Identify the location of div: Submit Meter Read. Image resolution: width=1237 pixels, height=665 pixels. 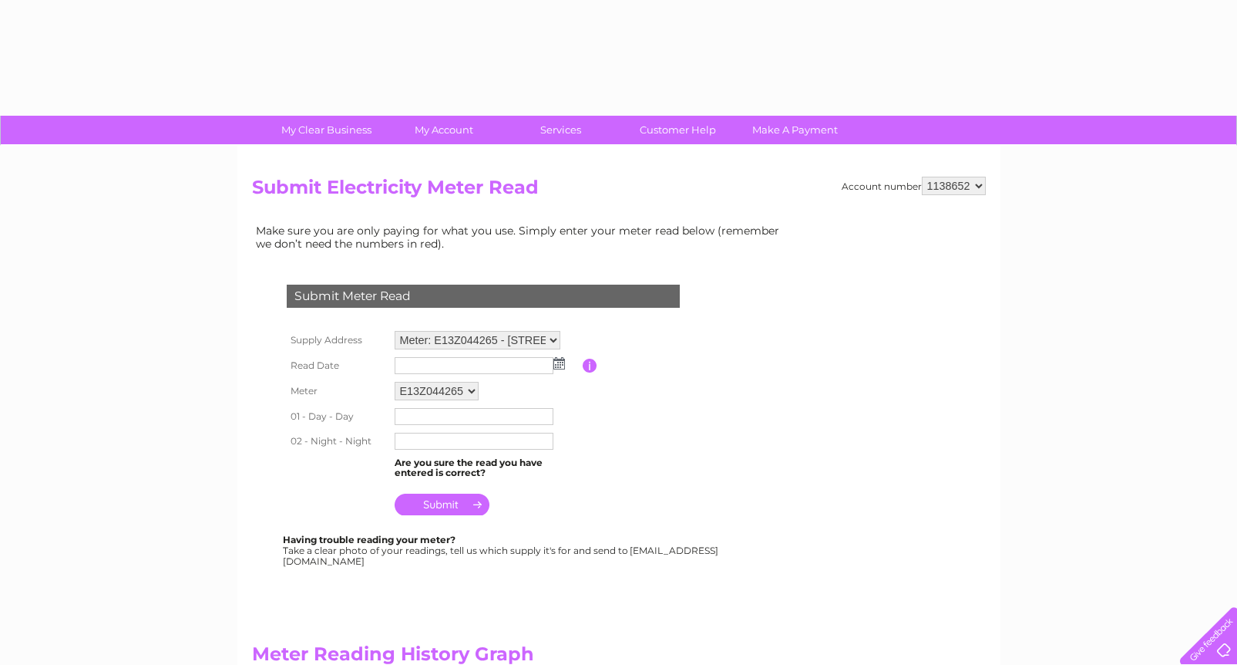
(483, 296).